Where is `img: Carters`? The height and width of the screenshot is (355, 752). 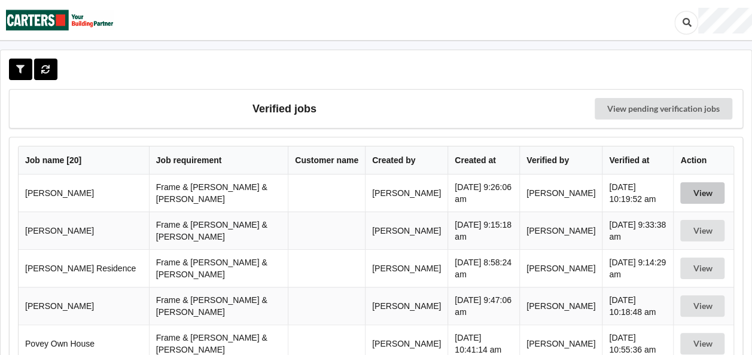 img: Carters is located at coordinates (60, 20).